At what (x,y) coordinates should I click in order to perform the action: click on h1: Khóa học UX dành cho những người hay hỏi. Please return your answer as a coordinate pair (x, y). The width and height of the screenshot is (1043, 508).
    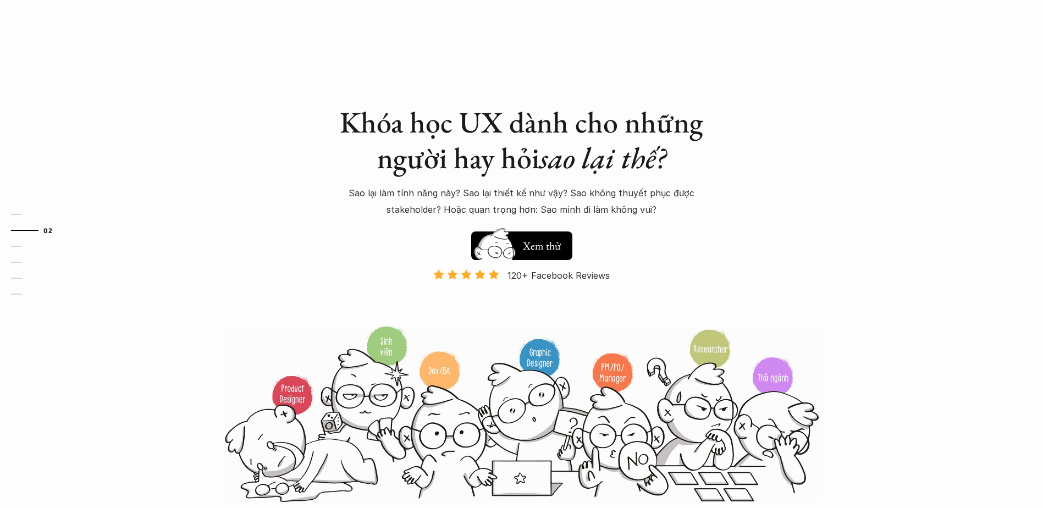
    Looking at the image, I should click on (522, 140).